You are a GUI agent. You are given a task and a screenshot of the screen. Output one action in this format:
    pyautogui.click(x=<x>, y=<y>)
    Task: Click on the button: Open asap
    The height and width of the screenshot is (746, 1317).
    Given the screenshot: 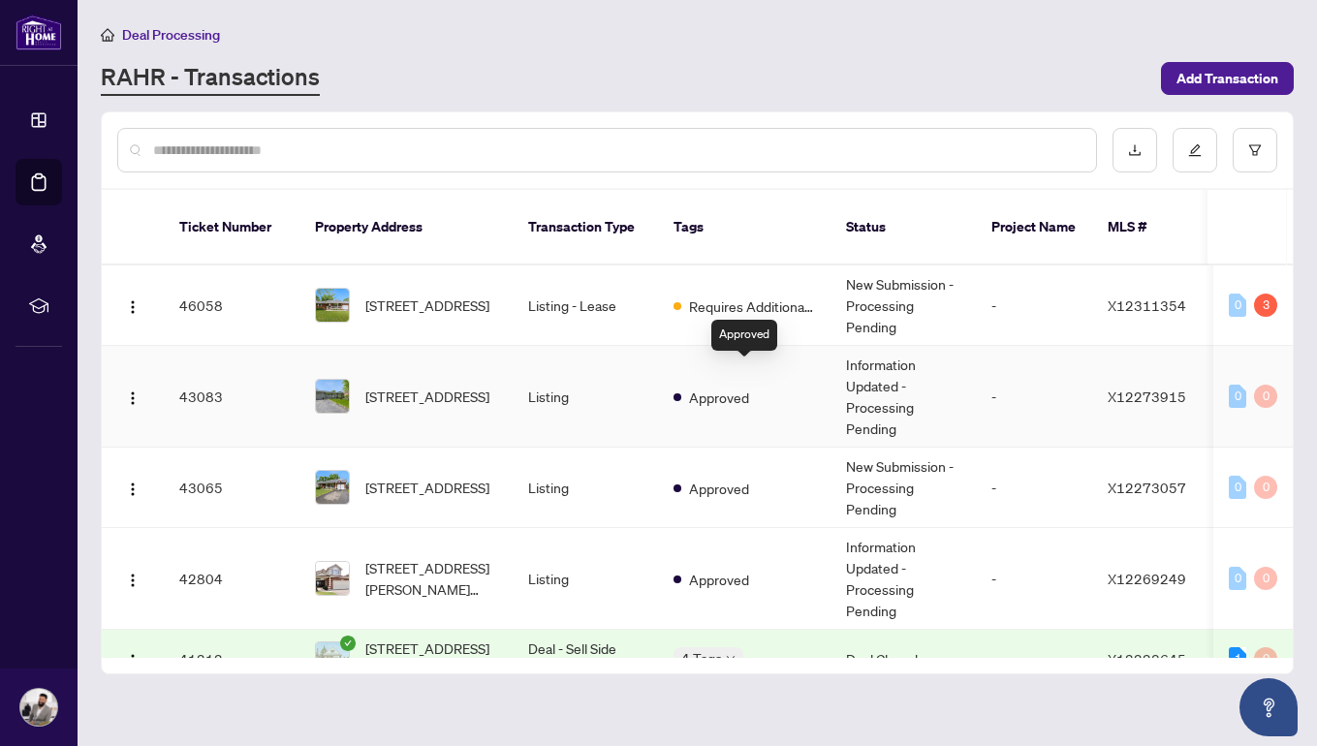 What is the action you would take?
    pyautogui.click(x=1269, y=707)
    